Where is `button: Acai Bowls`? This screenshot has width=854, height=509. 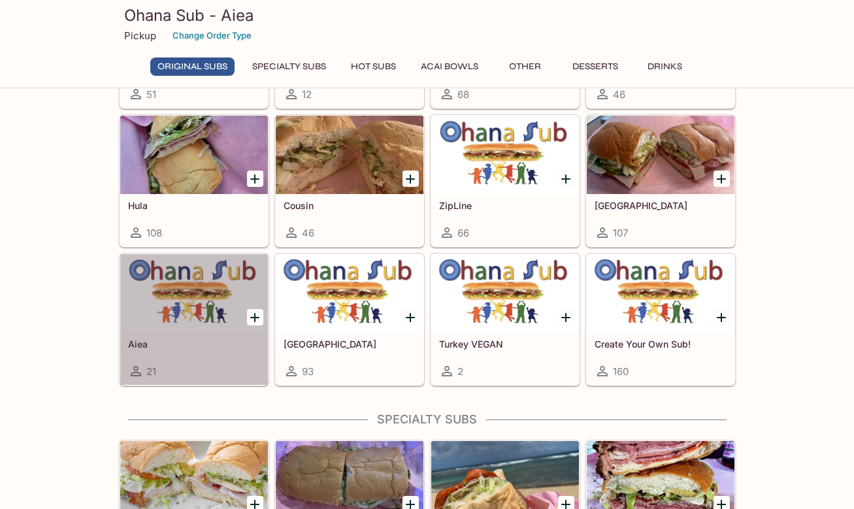 button: Acai Bowls is located at coordinates (450, 67).